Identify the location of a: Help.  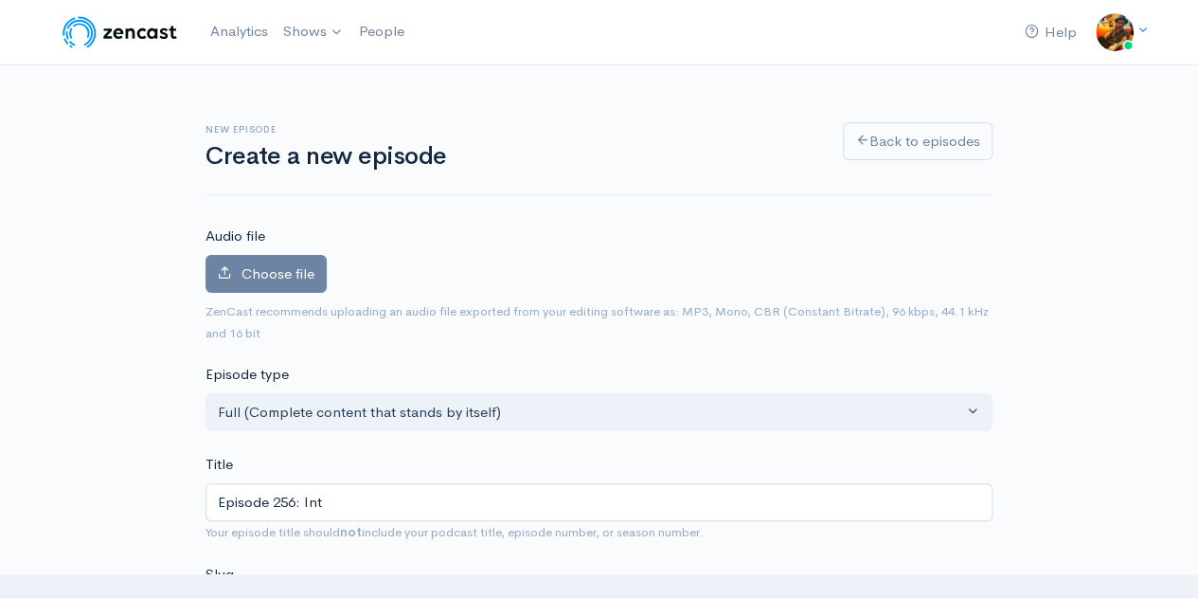
(1050, 32).